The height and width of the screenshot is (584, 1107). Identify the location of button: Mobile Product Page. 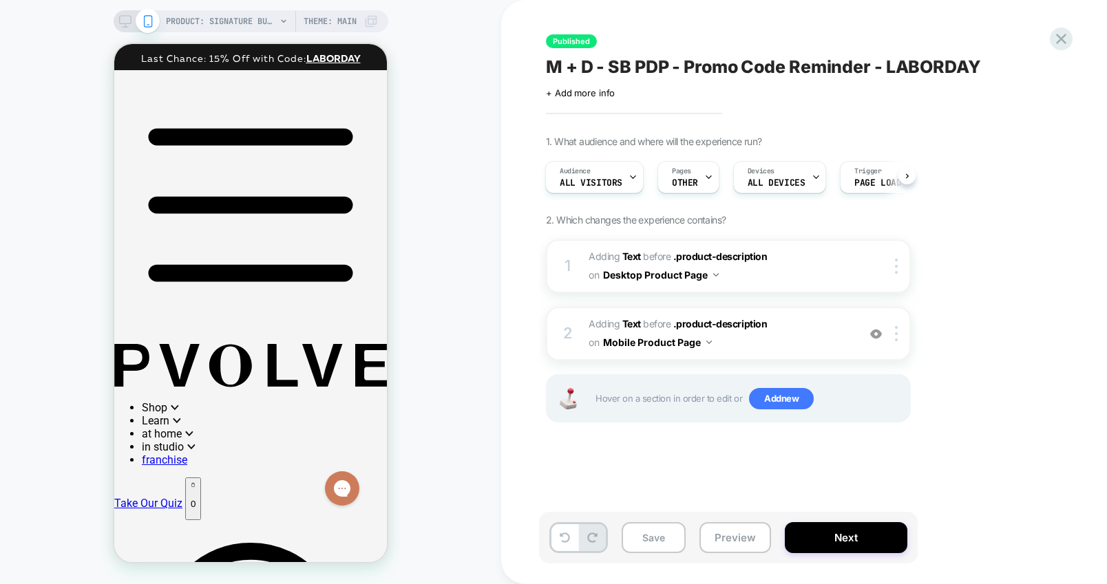
(657, 342).